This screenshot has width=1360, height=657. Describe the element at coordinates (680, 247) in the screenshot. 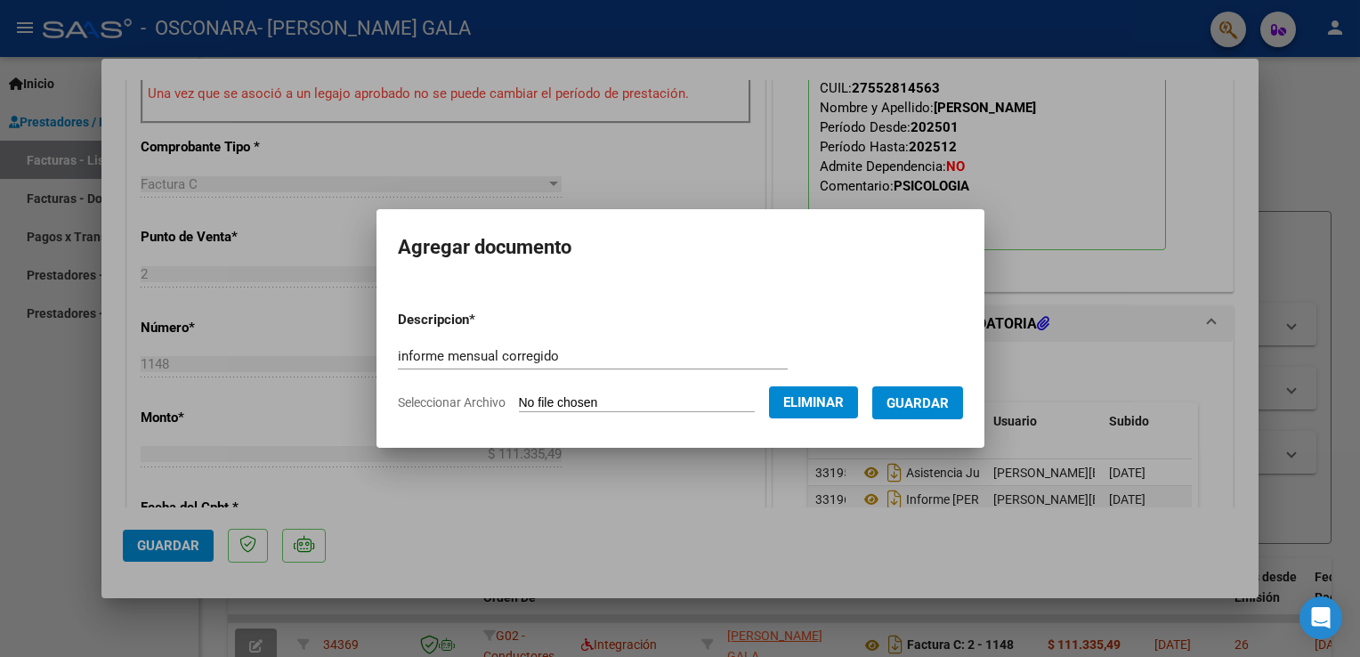

I see `h2: Agregar documento` at that location.